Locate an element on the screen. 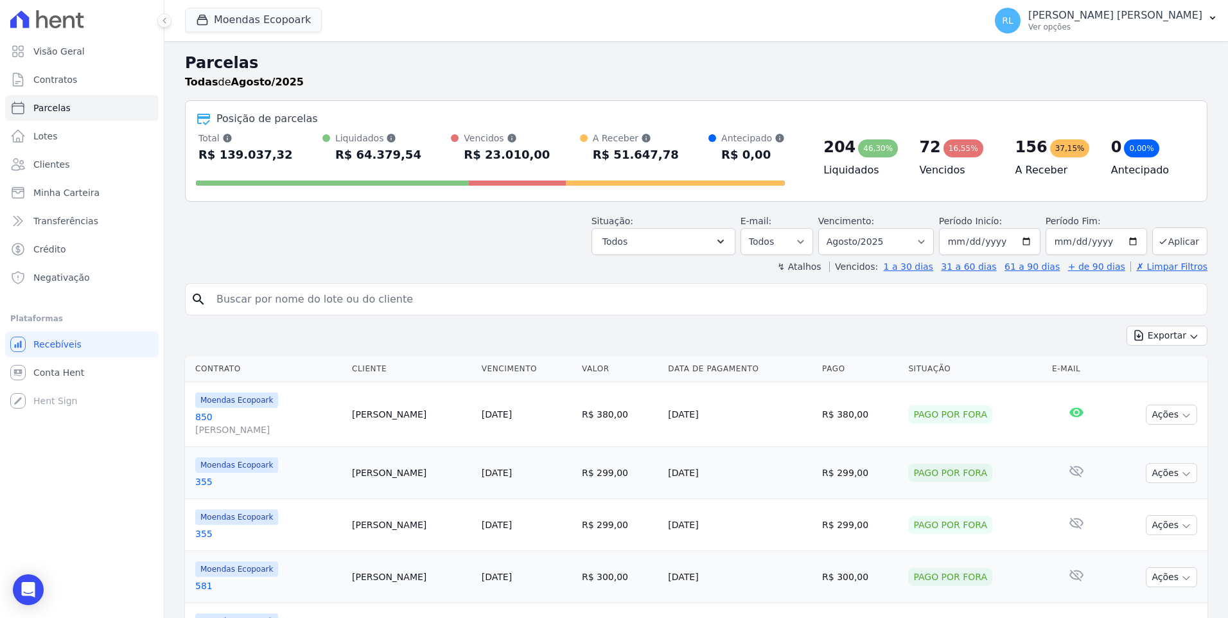 The image size is (1228, 618). th: Contrato is located at coordinates (266, 369).